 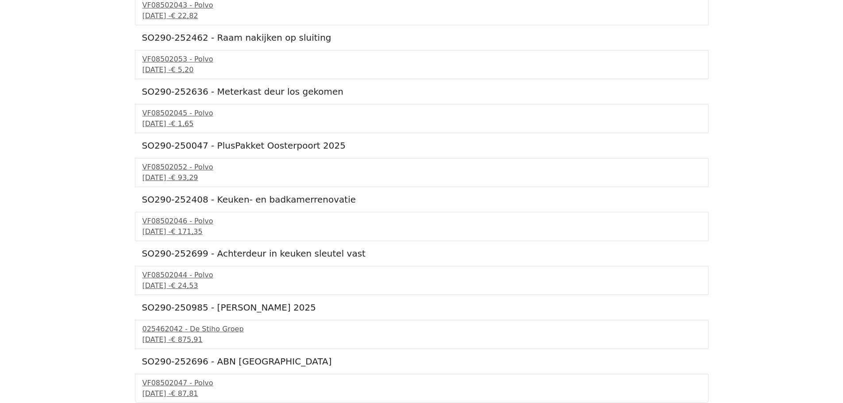 What do you see at coordinates (184, 177) in the screenshot?
I see `span: € 93,29` at bounding box center [184, 177].